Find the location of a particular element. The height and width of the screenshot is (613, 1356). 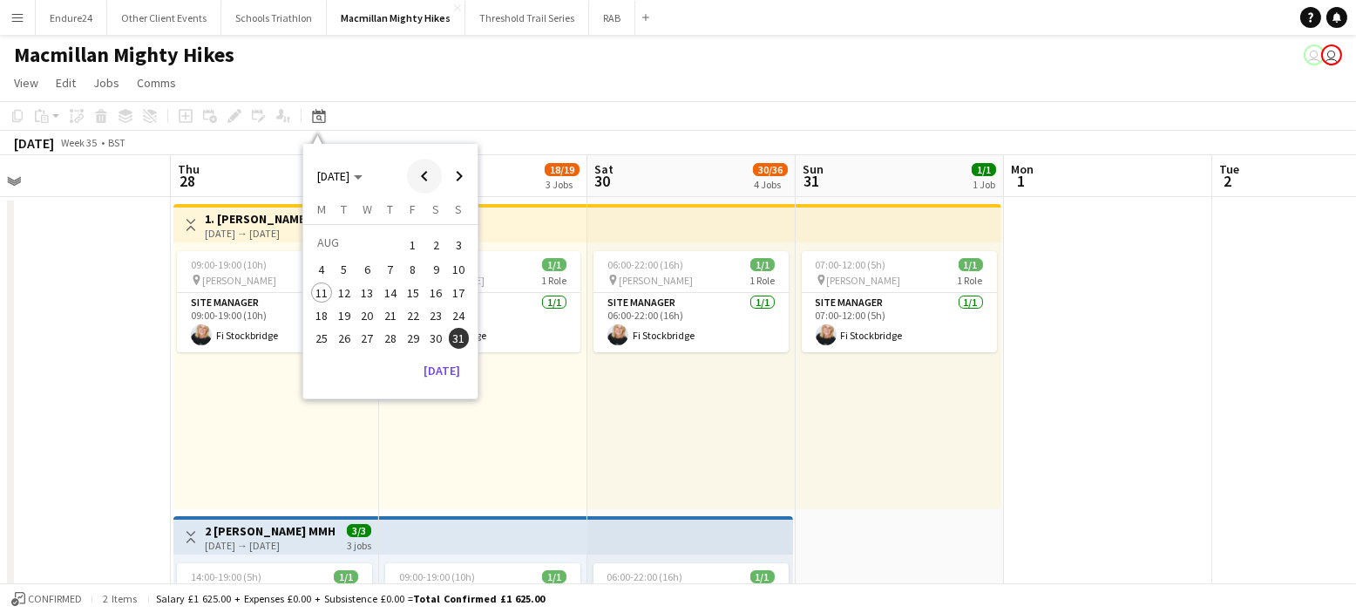

button: Other Client Events is located at coordinates (164, 17).